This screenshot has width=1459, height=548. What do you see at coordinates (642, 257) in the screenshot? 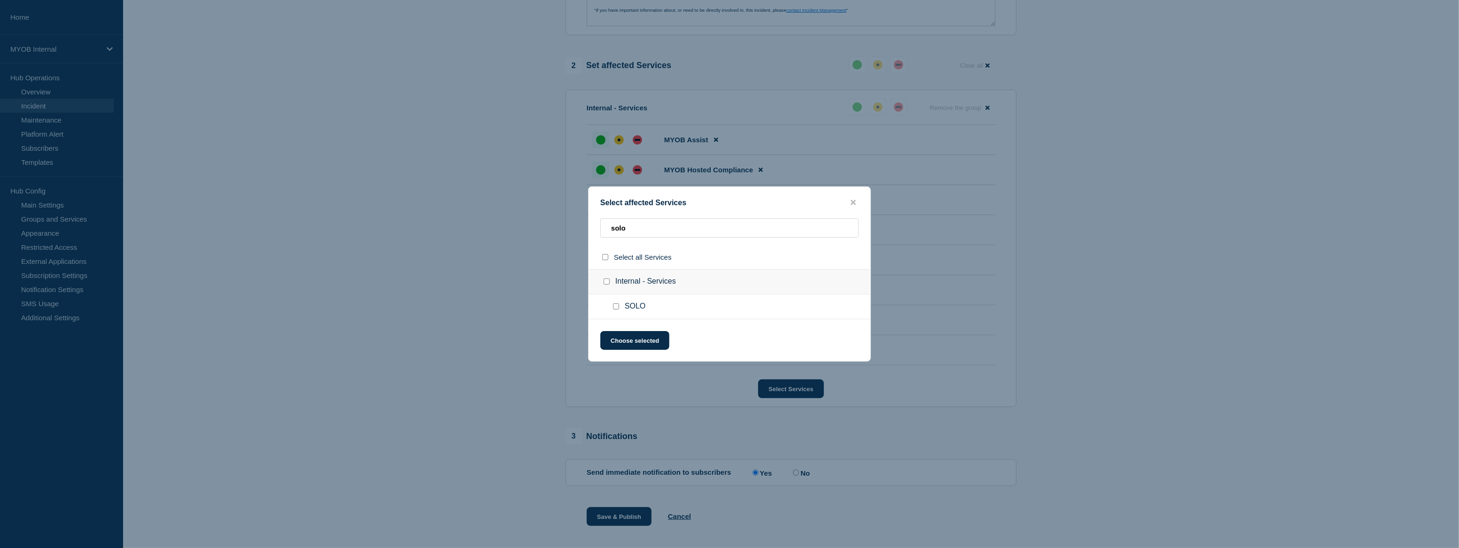
I see `span: Select all Services` at bounding box center [642, 257].